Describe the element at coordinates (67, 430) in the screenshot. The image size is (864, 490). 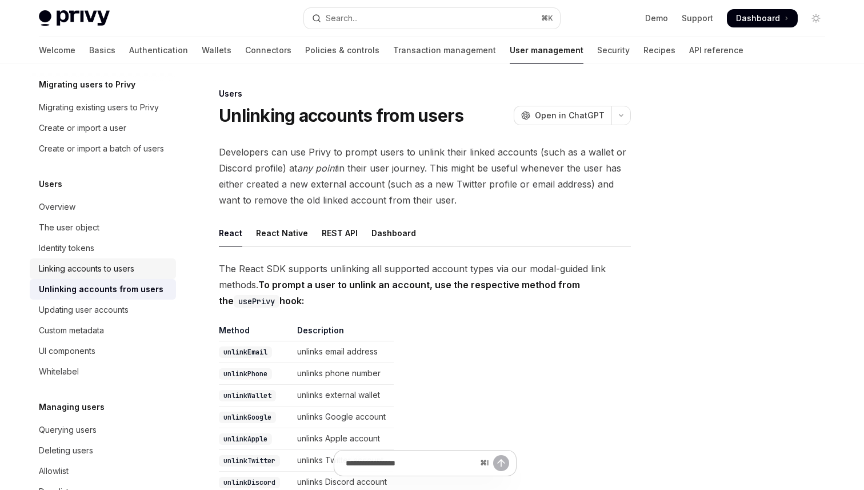
I see `div: Querying users` at that location.